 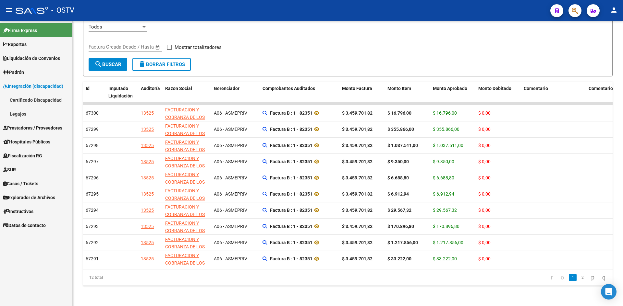 What do you see at coordinates (450, 89) in the screenshot?
I see `span: Monto Aprobado` at bounding box center [450, 89].